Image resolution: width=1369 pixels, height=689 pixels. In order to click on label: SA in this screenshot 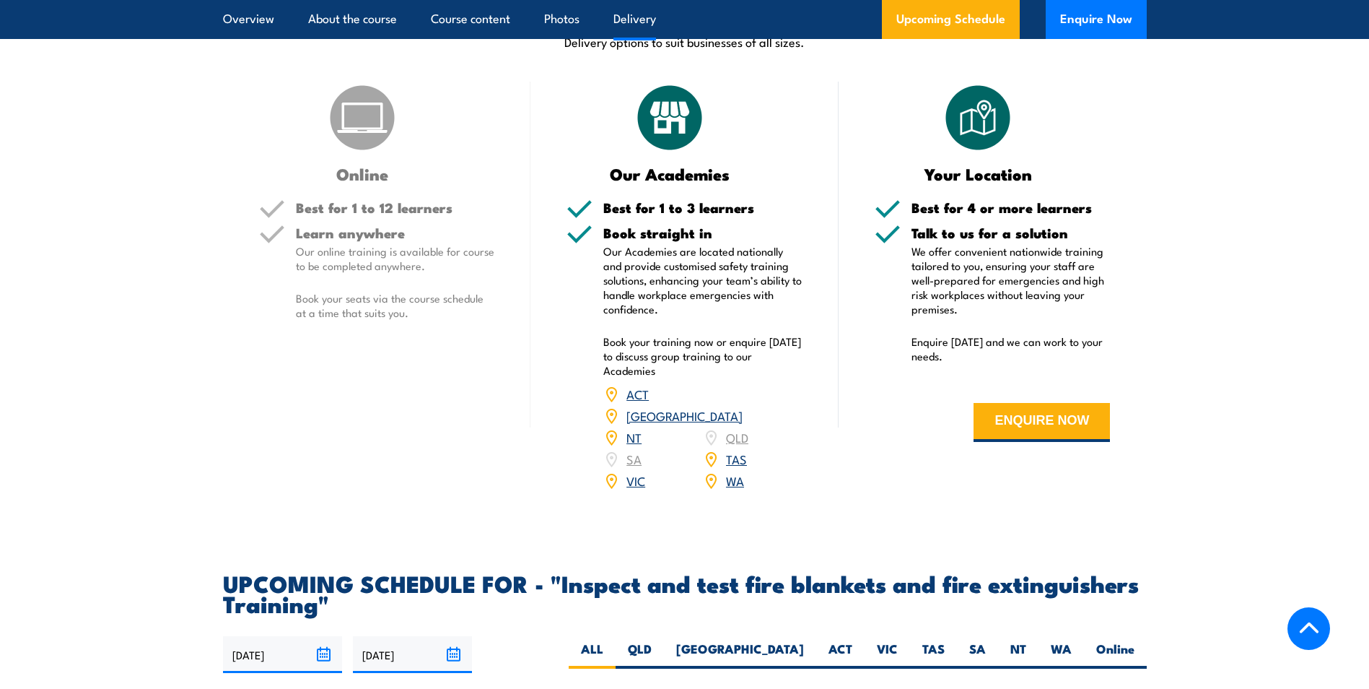, I will do `click(977, 654)`.